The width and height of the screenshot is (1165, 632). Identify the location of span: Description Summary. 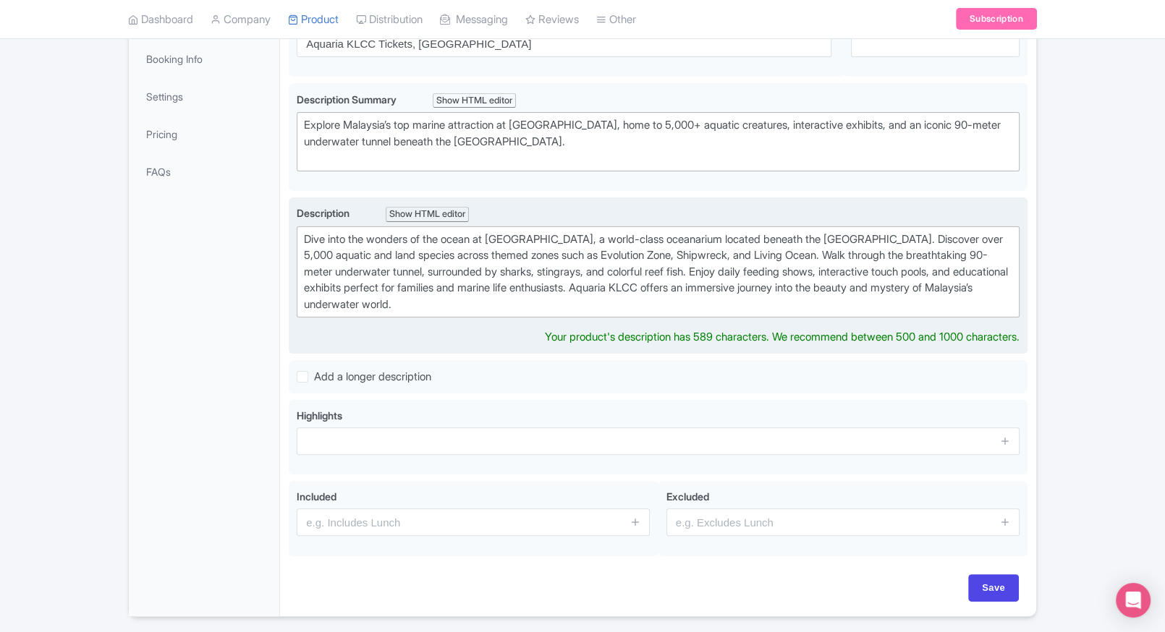
(347, 99).